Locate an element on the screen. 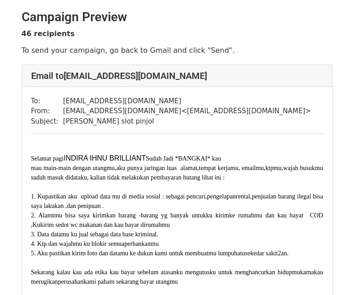 This screenshot has width=354, height=295. p: To send your campaign, go back to Gmail and click "Send". is located at coordinates (177, 50).